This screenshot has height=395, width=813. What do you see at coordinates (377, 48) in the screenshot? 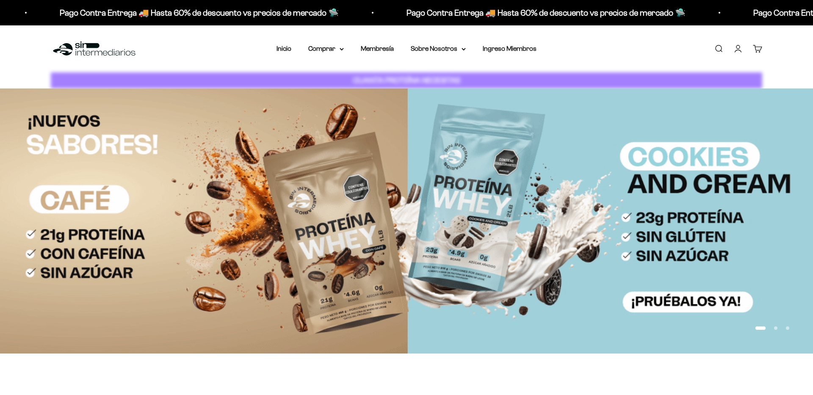
I see `a: Membresía` at bounding box center [377, 48].